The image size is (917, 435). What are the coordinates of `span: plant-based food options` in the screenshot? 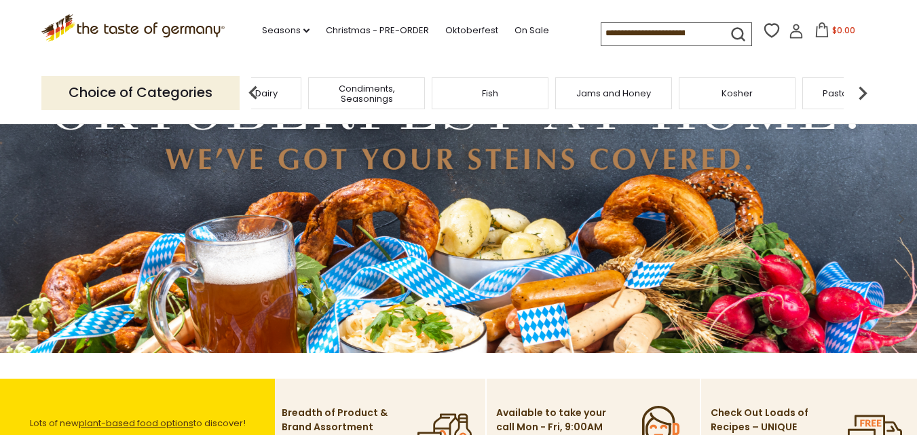 It's located at (136, 423).